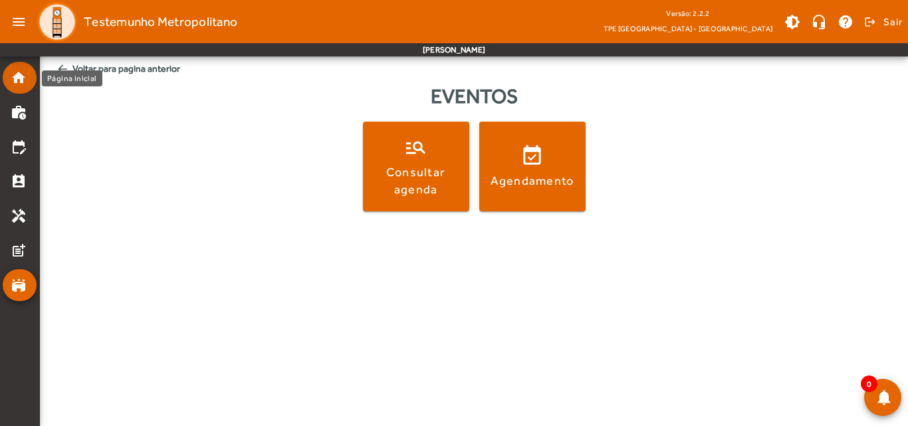 This screenshot has width=908, height=426. I want to click on mat-icon: arrow_back, so click(63, 69).